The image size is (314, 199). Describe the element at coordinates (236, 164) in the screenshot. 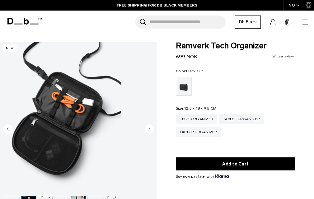

I see `button: Add to Cart` at that location.